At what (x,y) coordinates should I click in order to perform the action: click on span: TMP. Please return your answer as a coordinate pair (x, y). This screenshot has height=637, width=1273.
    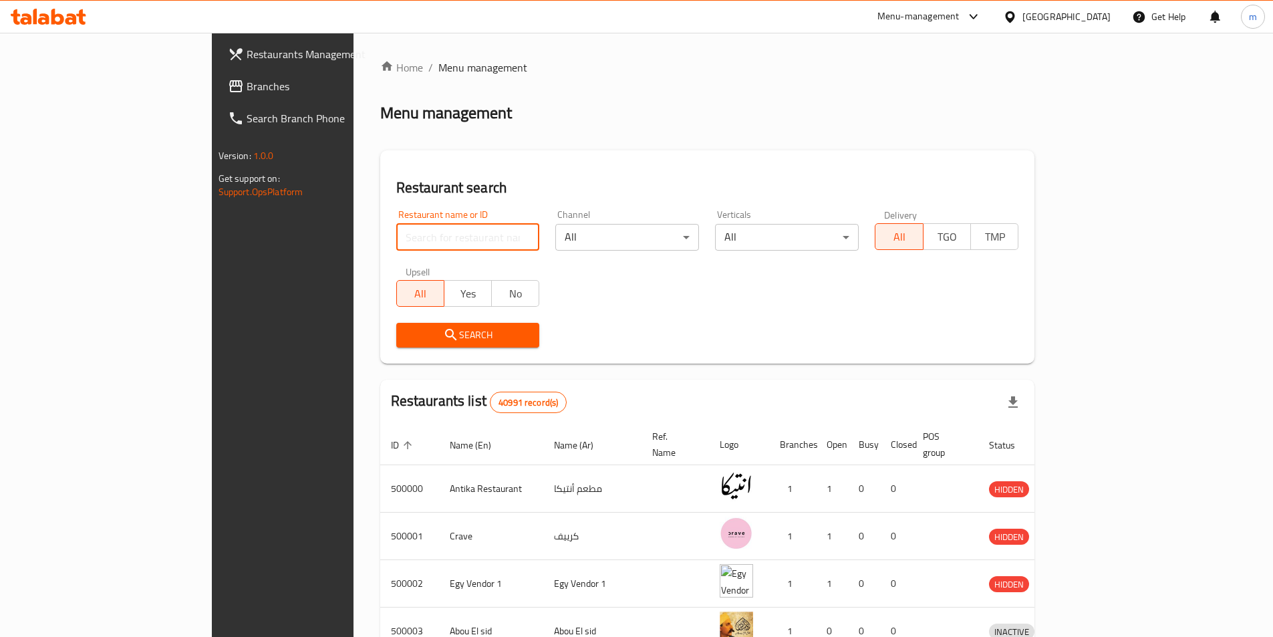
    Looking at the image, I should click on (994, 237).